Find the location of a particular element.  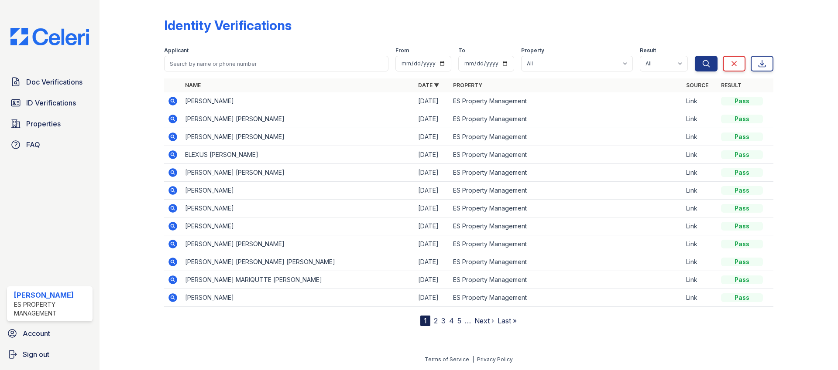

a: Next › is located at coordinates (484, 321).